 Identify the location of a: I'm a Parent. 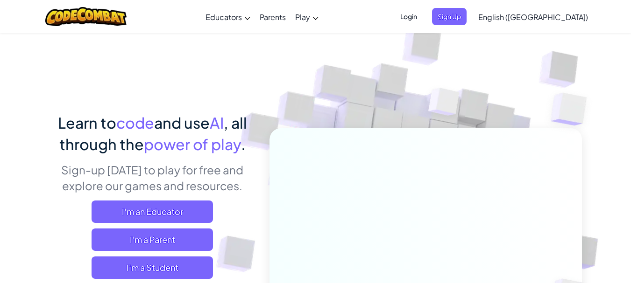
(152, 240).